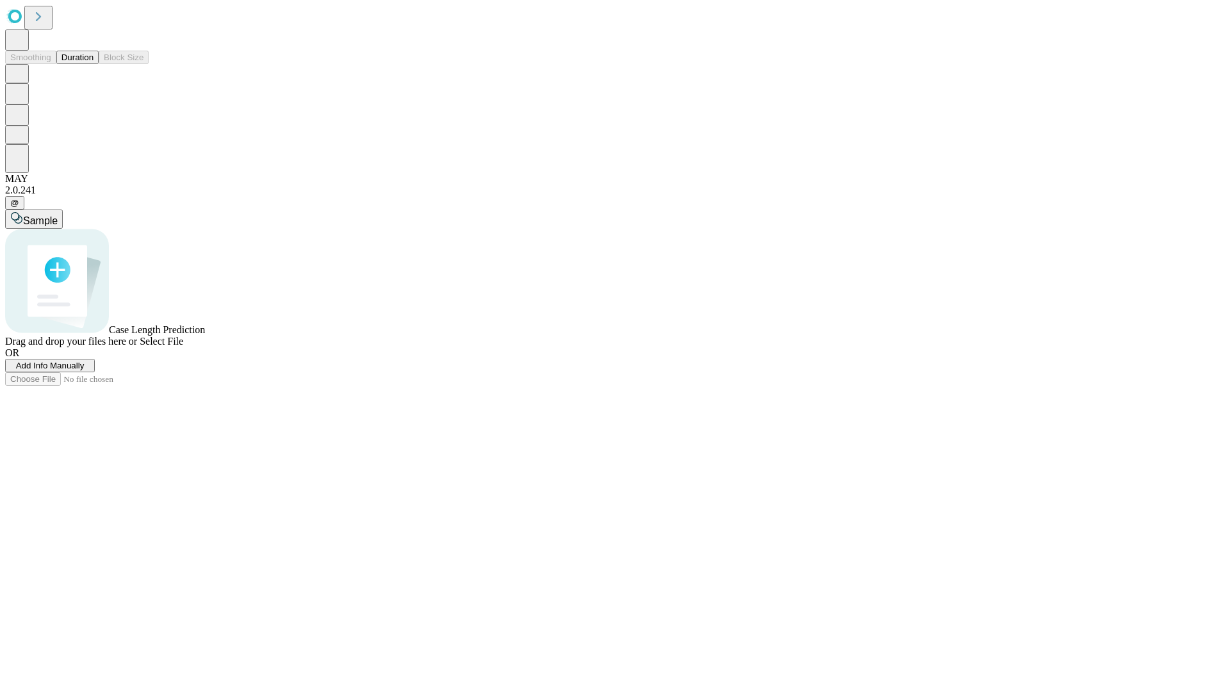 The width and height of the screenshot is (1230, 692). Describe the element at coordinates (31, 57) in the screenshot. I see `button: Smoothing` at that location.